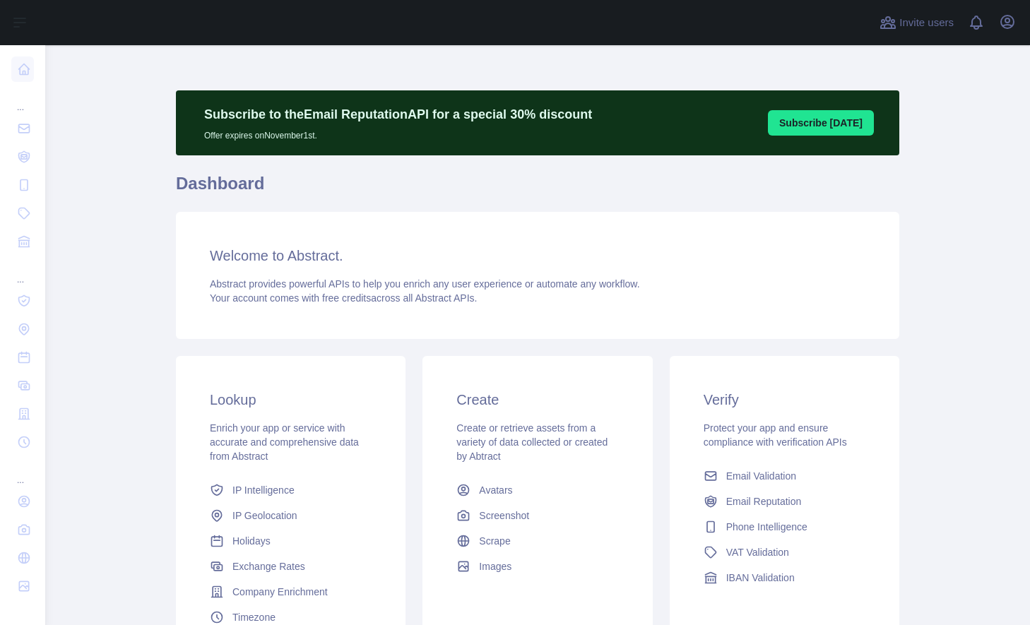 This screenshot has width=1030, height=625. I want to click on span: VAT Validation, so click(757, 552).